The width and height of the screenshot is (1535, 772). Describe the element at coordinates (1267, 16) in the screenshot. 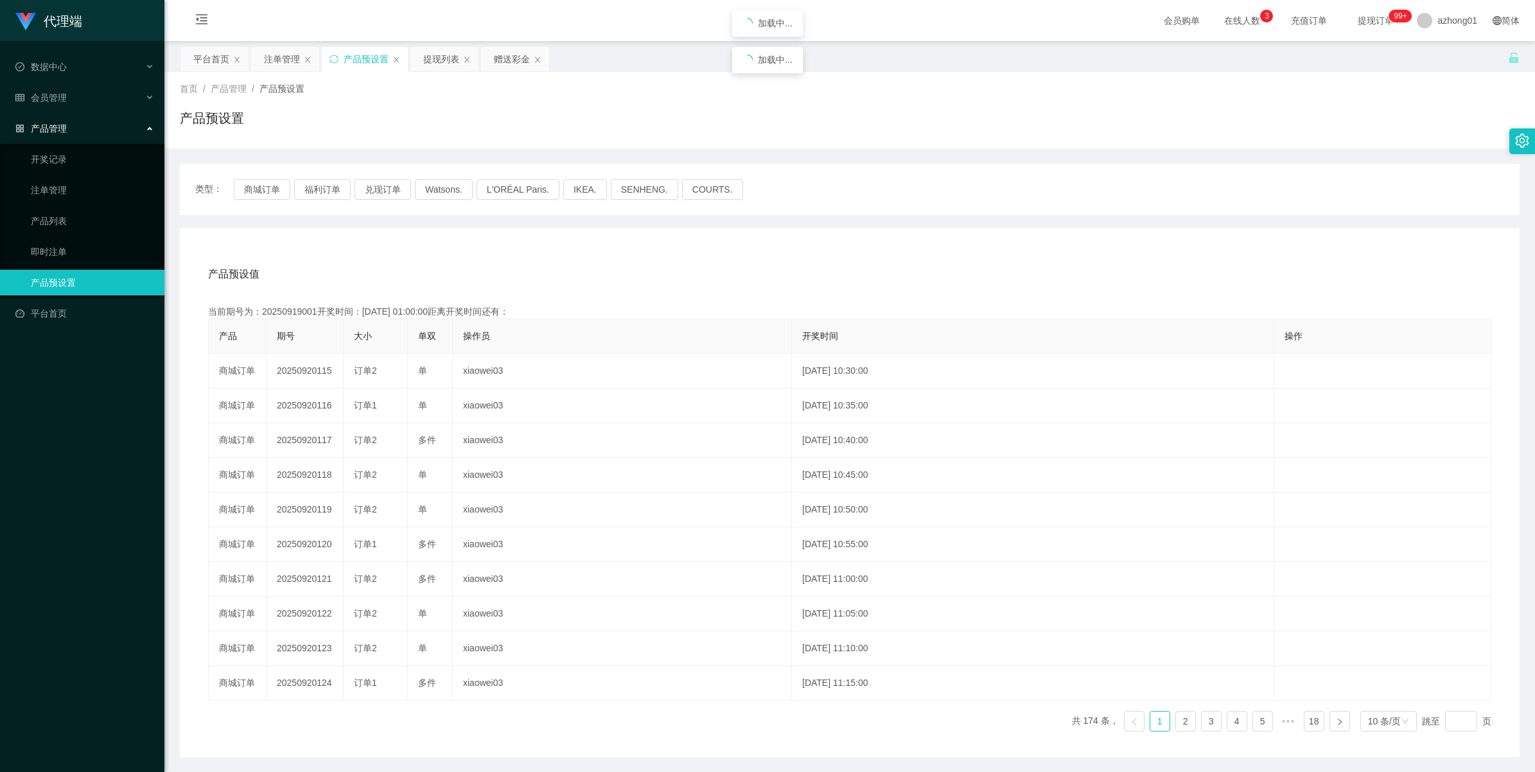

I see `sup: 3` at that location.